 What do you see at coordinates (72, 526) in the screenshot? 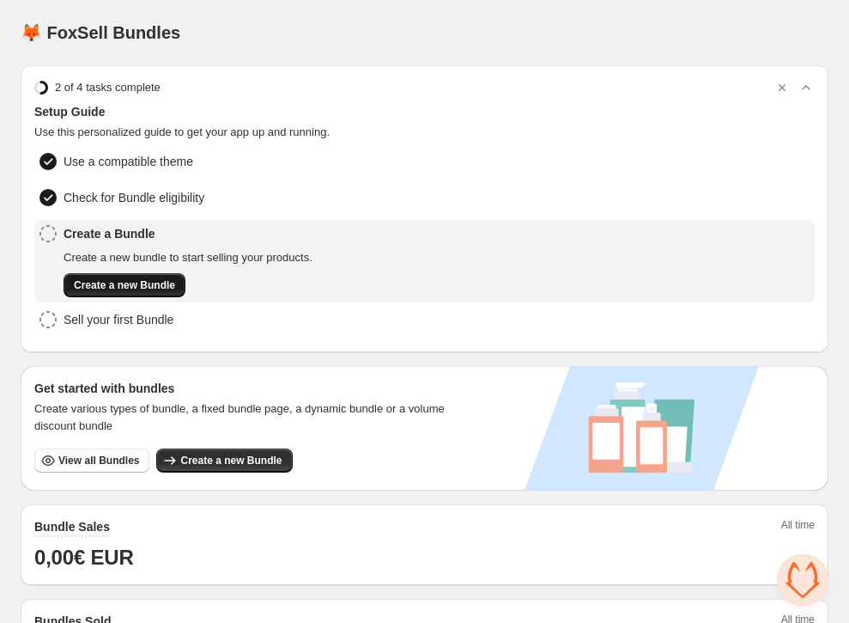
I see `h2: Bundle Sales` at bounding box center [72, 526].